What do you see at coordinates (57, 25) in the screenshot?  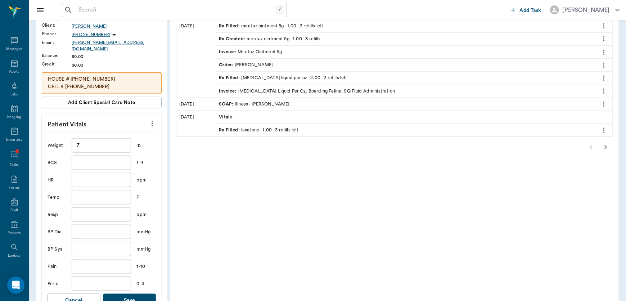 I see `div: Client :` at bounding box center [57, 25].